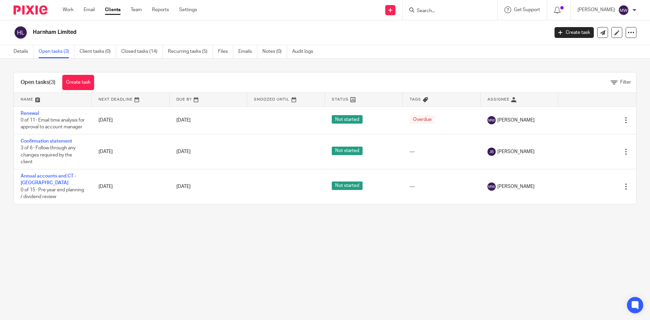 This screenshot has width=650, height=320. Describe the element at coordinates (526, 10) in the screenshot. I see `span: Get Support` at that location.